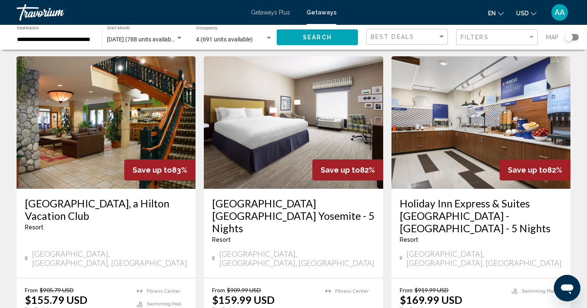 The width and height of the screenshot is (587, 308). I want to click on span: $905.79 USD, so click(57, 290).